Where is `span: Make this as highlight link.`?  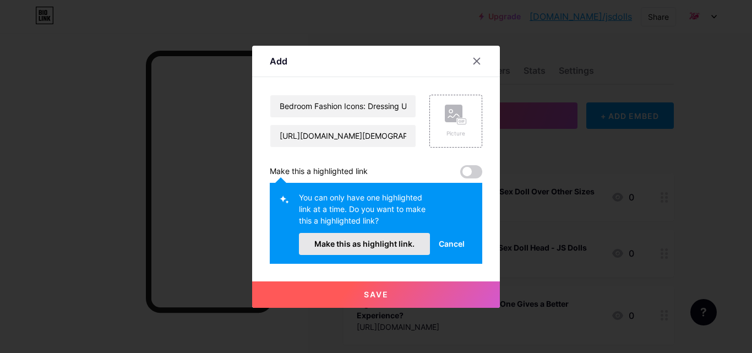
span: Make this as highlight link. is located at coordinates (365, 243).